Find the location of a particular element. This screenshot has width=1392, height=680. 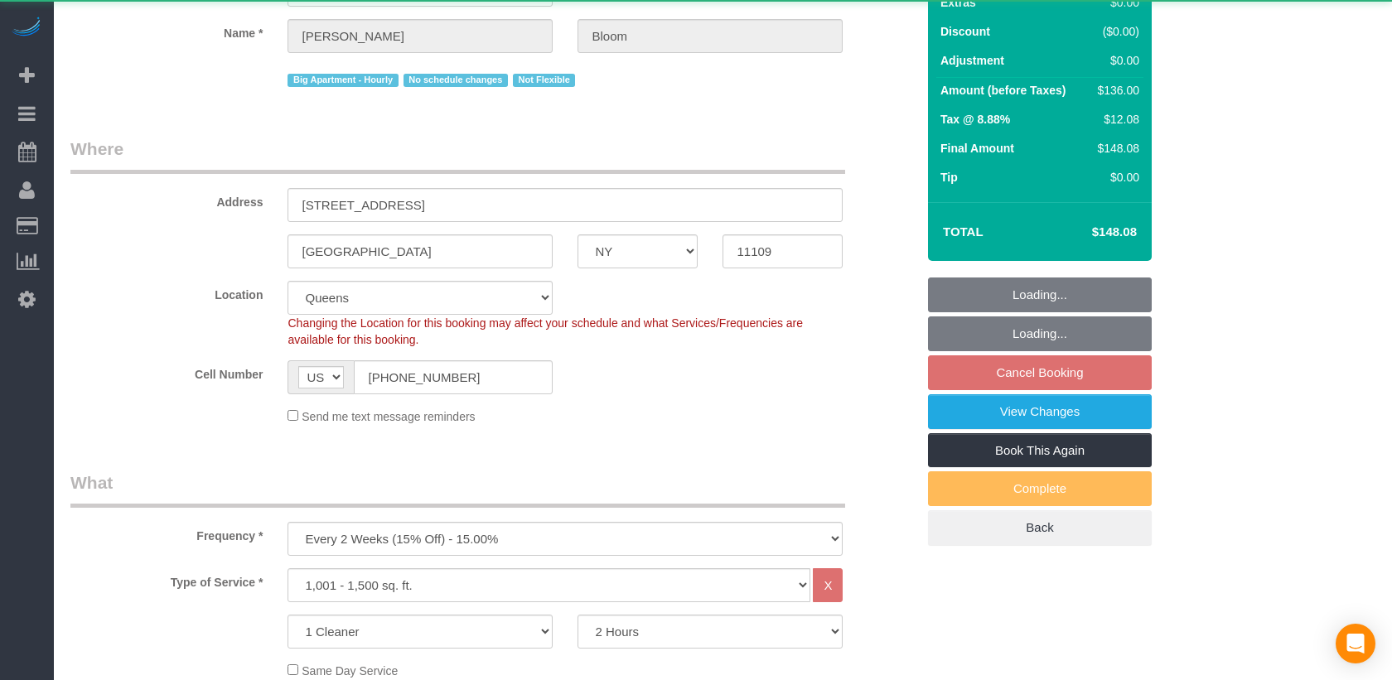

input: Zip Code is located at coordinates (782, 251).